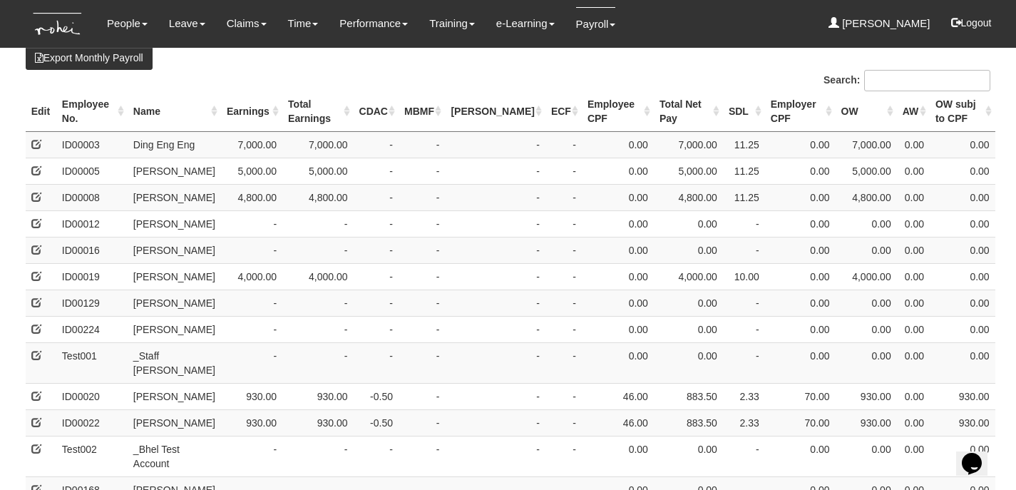 The image size is (1016, 490). What do you see at coordinates (376, 396) in the screenshot?
I see `td: -0.50` at bounding box center [376, 396].